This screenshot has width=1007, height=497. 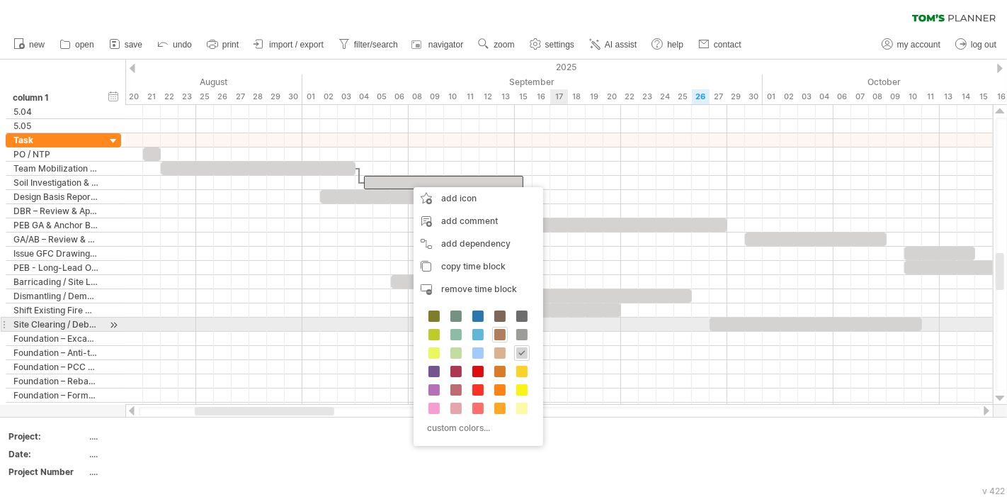 What do you see at coordinates (56, 295) in the screenshot?
I see `div: Dismantling / Demolition (if any)` at bounding box center [56, 295].